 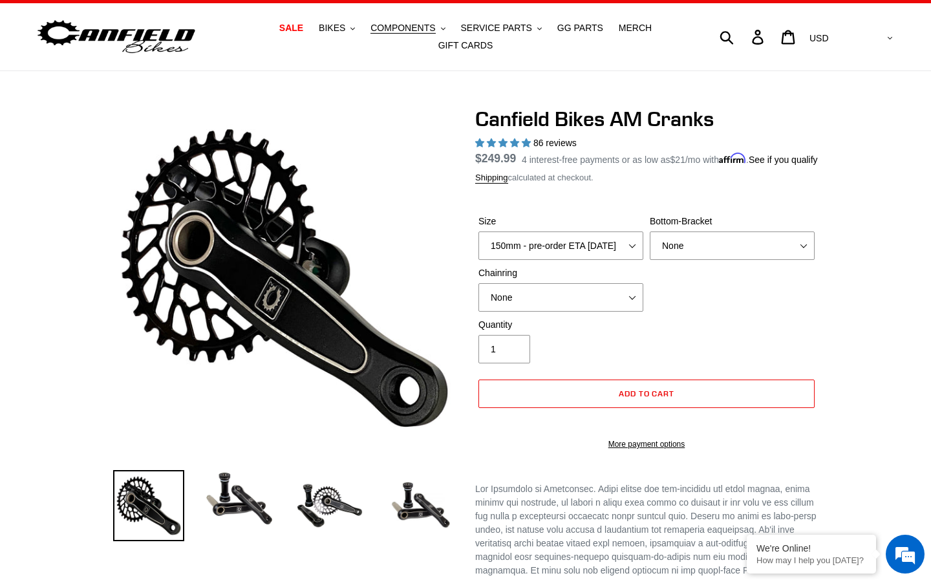 What do you see at coordinates (647, 119) in the screenshot?
I see `h1: Canfield Bikes AM Cranks` at bounding box center [647, 119].